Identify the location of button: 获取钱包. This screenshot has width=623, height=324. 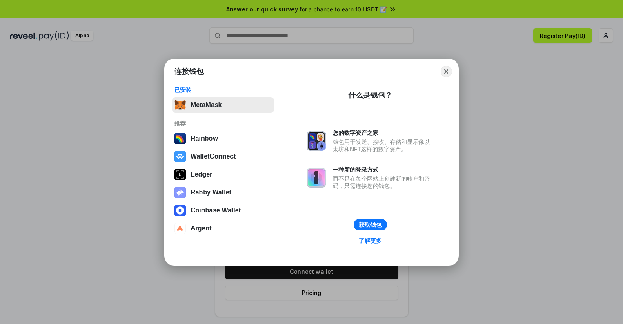
(370, 224).